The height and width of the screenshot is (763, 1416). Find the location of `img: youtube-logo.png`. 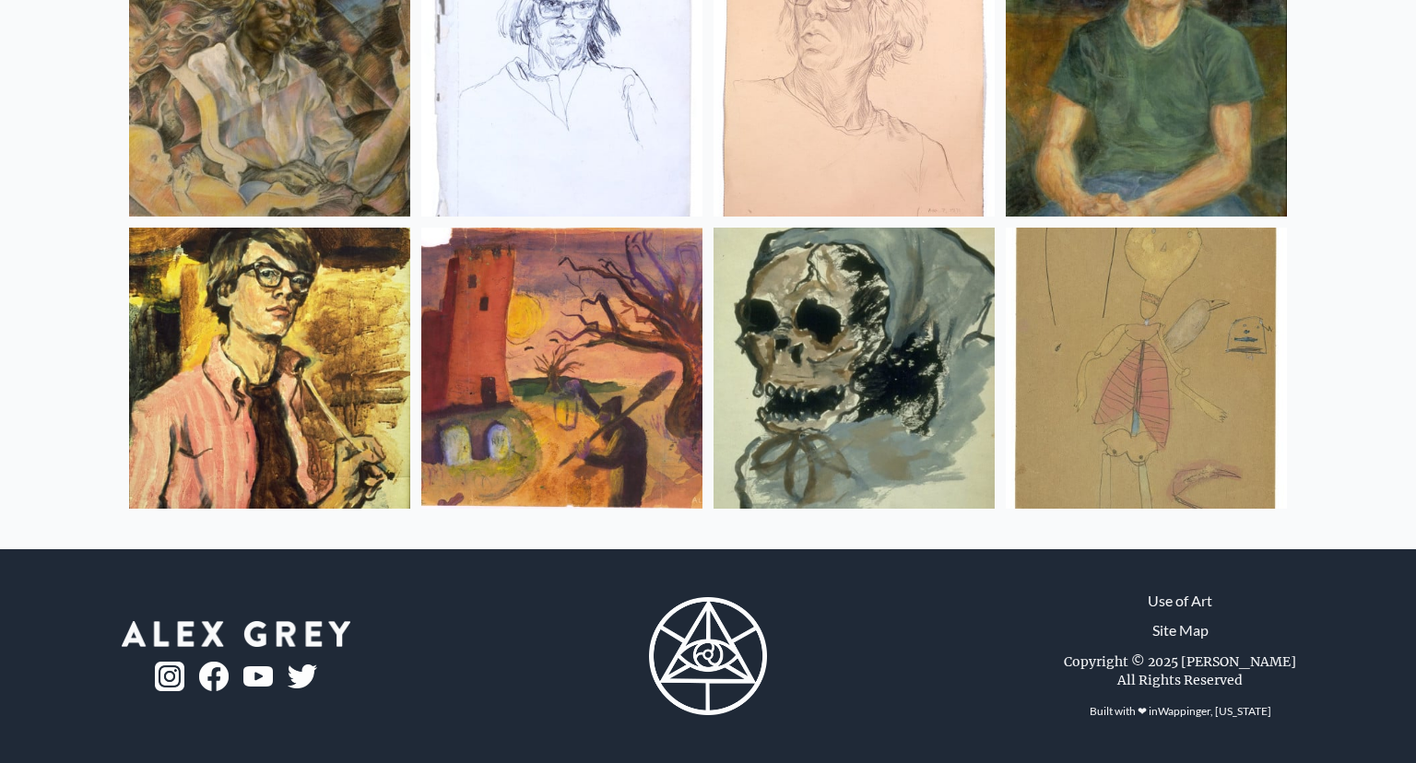

img: youtube-logo.png is located at coordinates (258, 677).